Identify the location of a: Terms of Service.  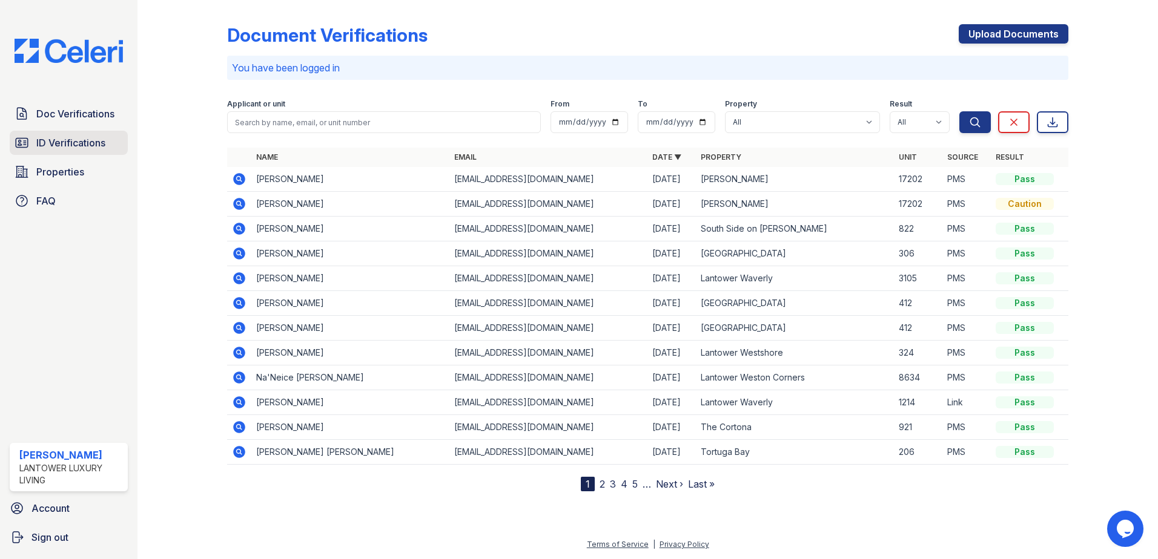
(618, 544).